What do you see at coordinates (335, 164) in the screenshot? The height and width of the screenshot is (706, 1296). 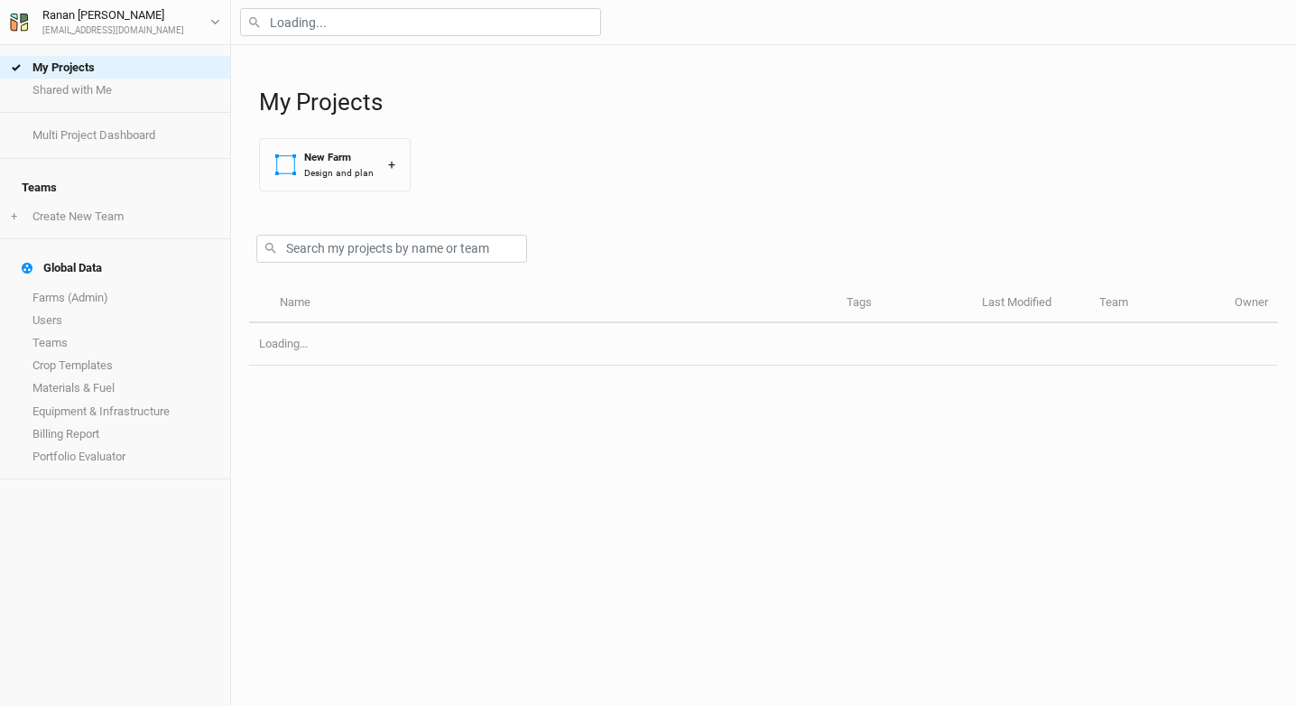 I see `button: New FarmDesign and plan+` at bounding box center [335, 164].